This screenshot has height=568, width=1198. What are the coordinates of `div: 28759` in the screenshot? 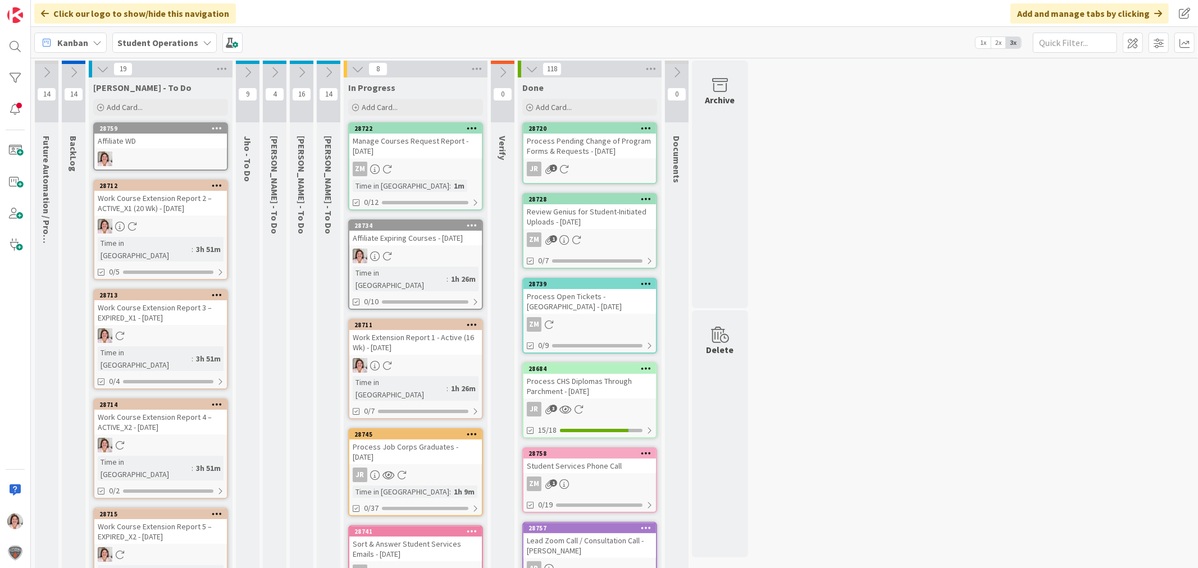 It's located at (161, 129).